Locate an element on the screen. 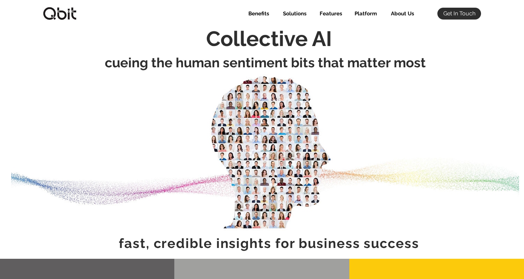  p: Platform is located at coordinates (366, 14).